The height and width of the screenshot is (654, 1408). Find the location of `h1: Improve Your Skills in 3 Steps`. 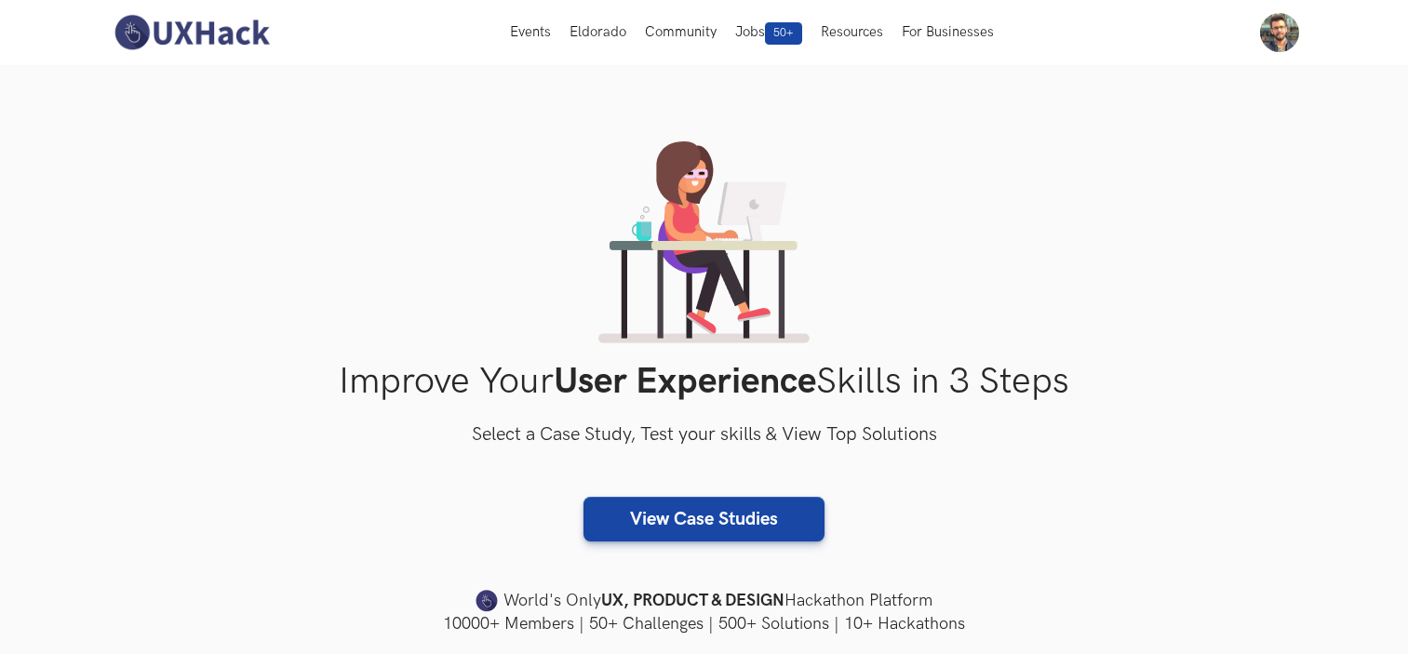

h1: Improve Your Skills in 3 Steps is located at coordinates (704, 381).